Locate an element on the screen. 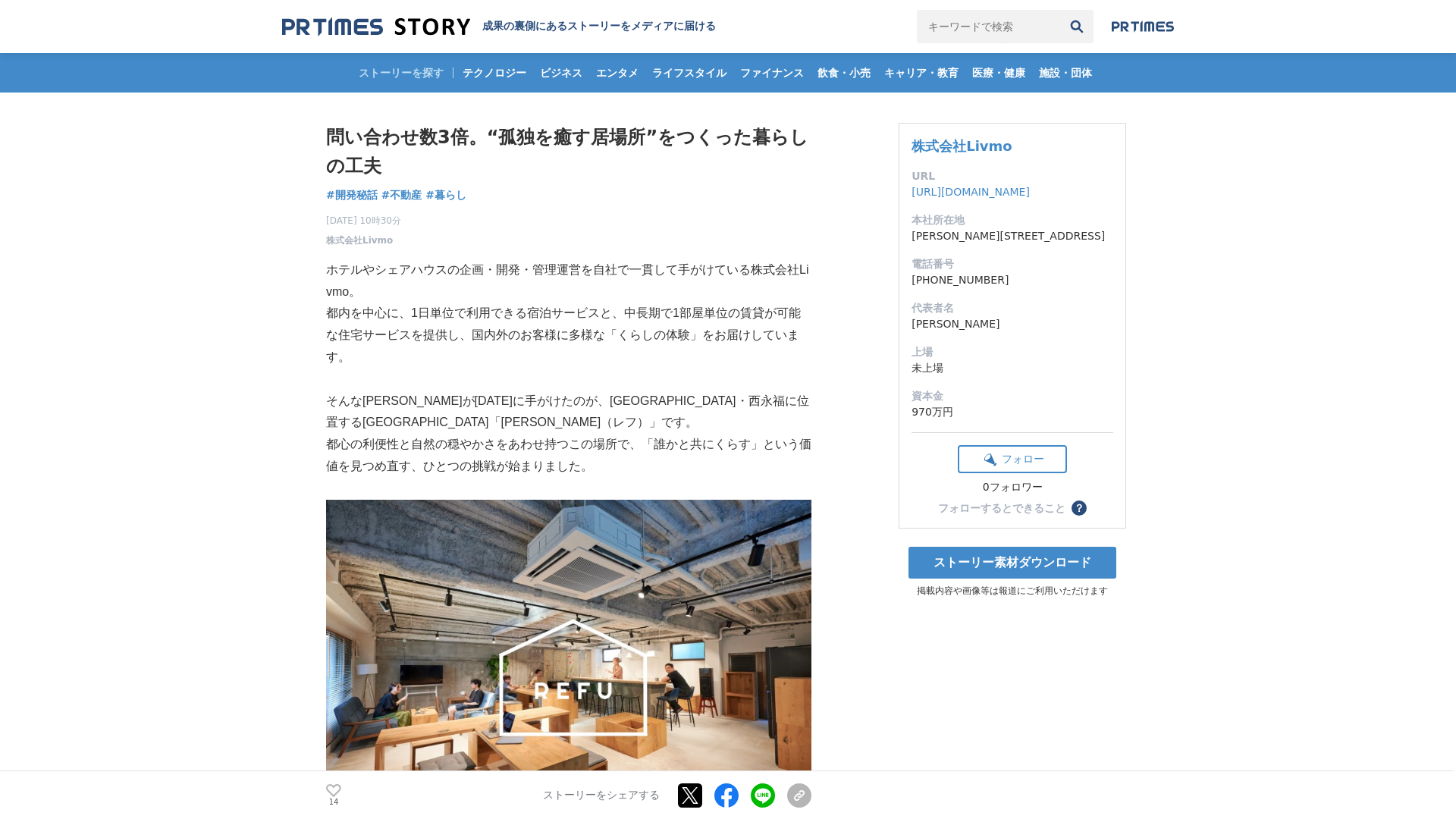 Image resolution: width=1456 pixels, height=819 pixels. img: prtimes is located at coordinates (1142, 27).